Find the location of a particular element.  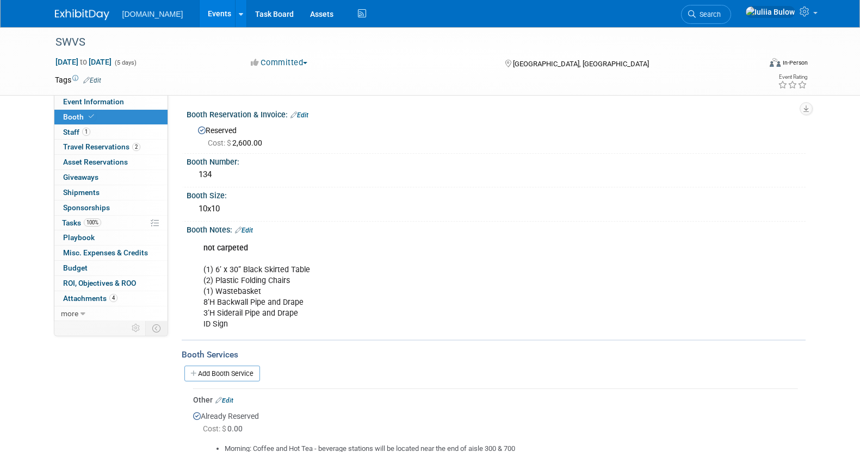

div: Booth Size: is located at coordinates (496, 194).